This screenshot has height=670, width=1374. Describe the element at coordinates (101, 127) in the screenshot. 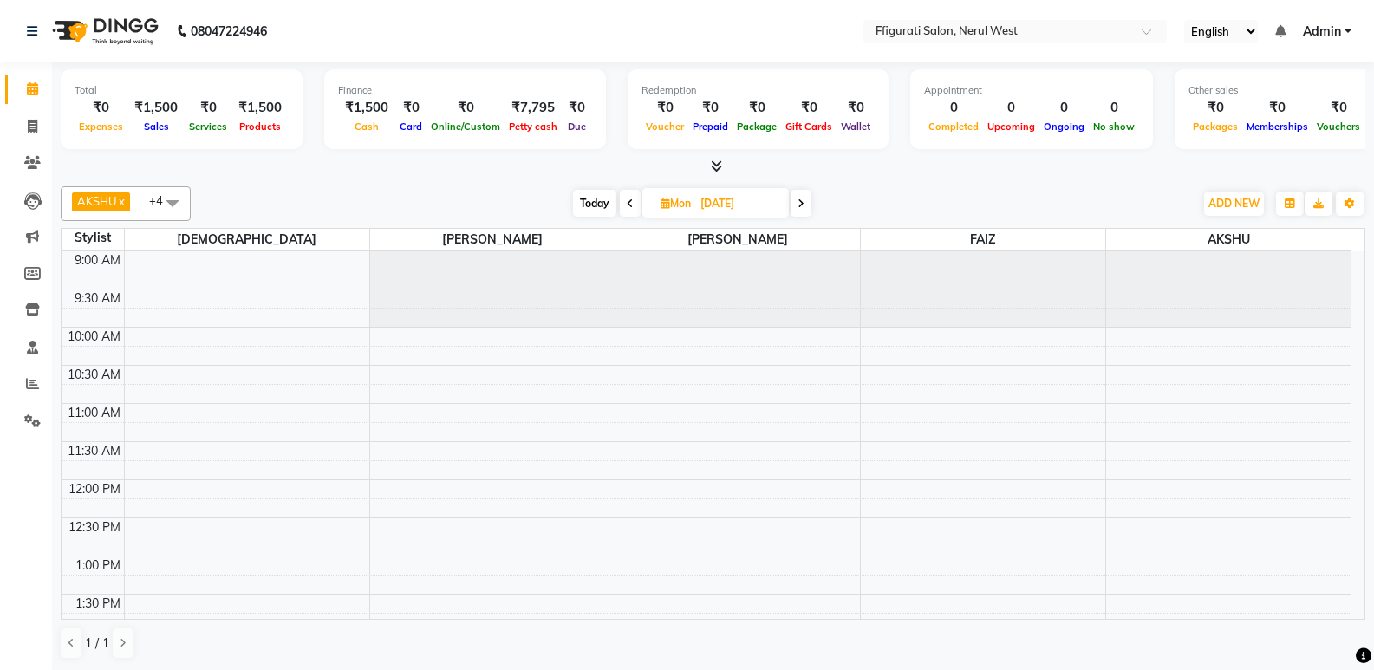

I see `span: Expenses` at that location.